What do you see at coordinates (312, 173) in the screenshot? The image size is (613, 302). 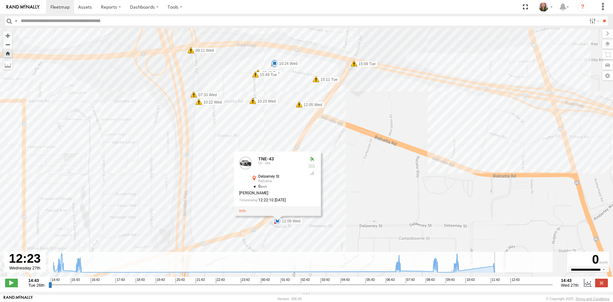 I see `div: GSM Signal = 4` at bounding box center [312, 173].